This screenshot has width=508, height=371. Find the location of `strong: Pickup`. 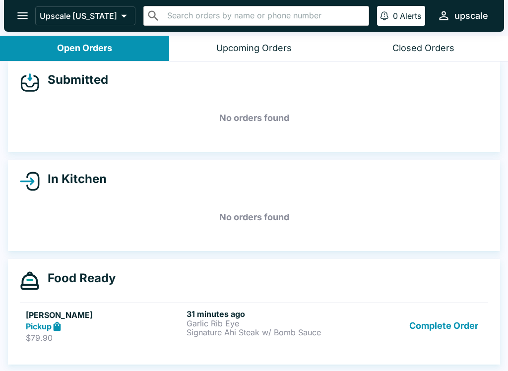

strong: Pickup is located at coordinates (39, 326).